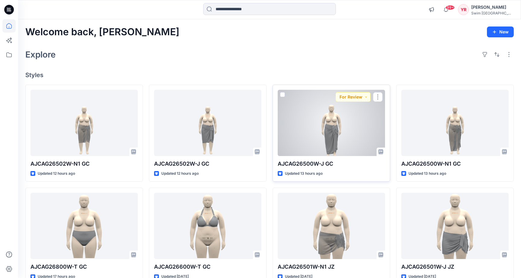 The image size is (521, 278). I want to click on a: AJCAG26500W-J GC, so click(331, 123).